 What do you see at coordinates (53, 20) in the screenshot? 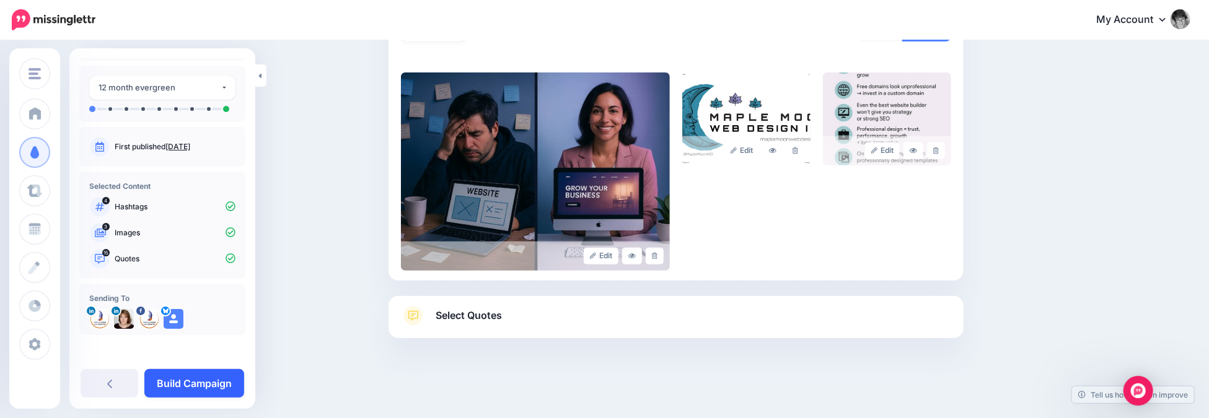
I see `img: Missinglettr` at bounding box center [53, 20].